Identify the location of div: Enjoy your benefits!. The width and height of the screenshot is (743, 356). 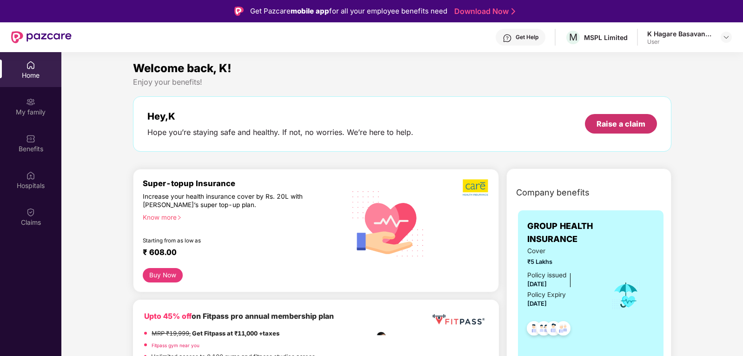
(402, 82).